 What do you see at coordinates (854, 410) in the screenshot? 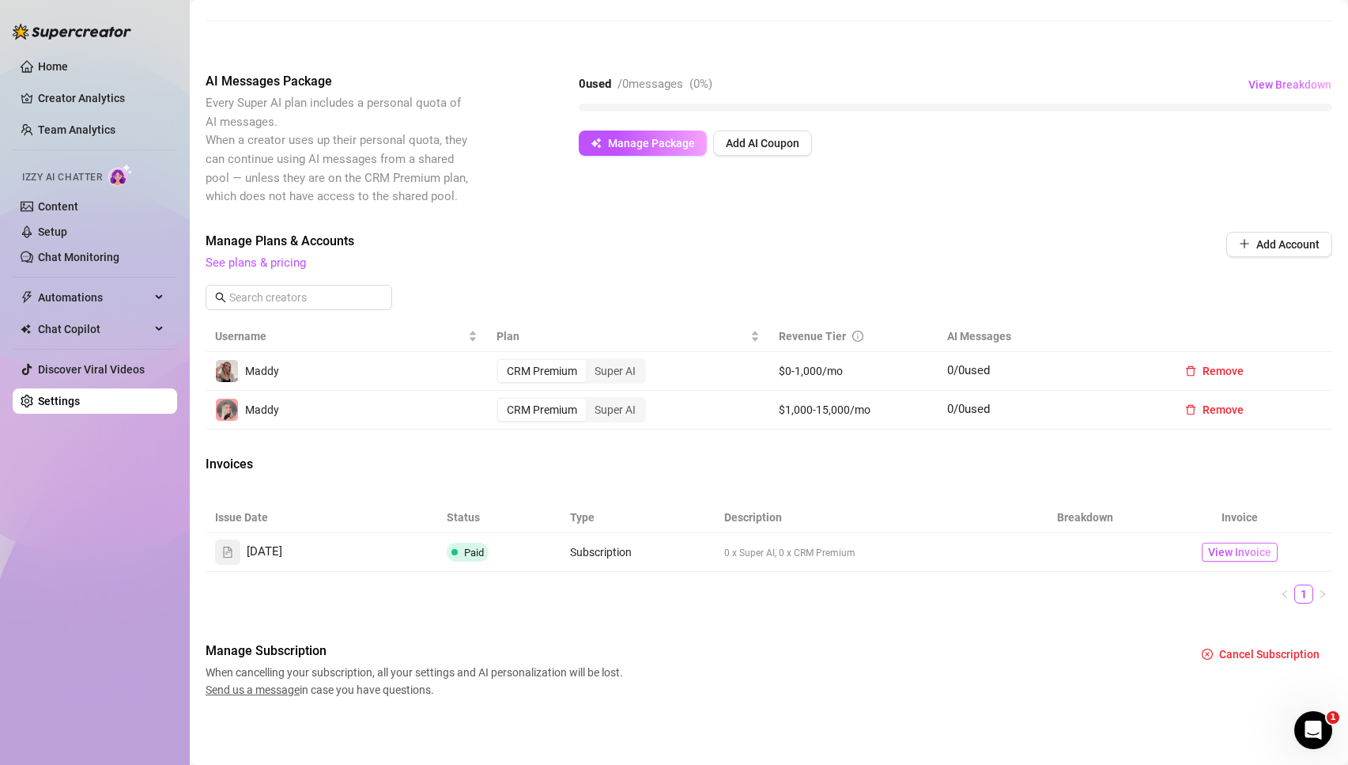
I see `td: $1,000-15,000/mo` at bounding box center [854, 410].